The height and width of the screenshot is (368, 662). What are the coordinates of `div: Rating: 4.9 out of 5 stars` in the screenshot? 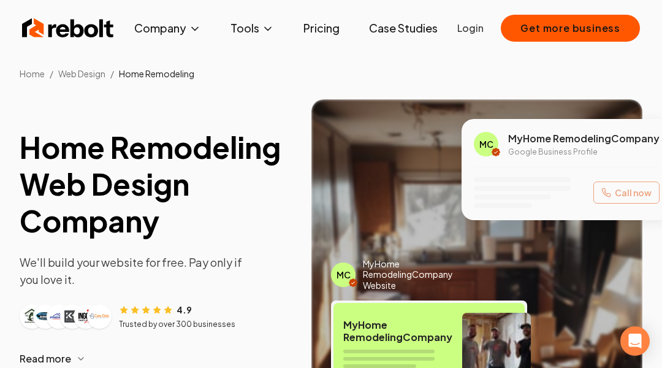 It's located at (155, 309).